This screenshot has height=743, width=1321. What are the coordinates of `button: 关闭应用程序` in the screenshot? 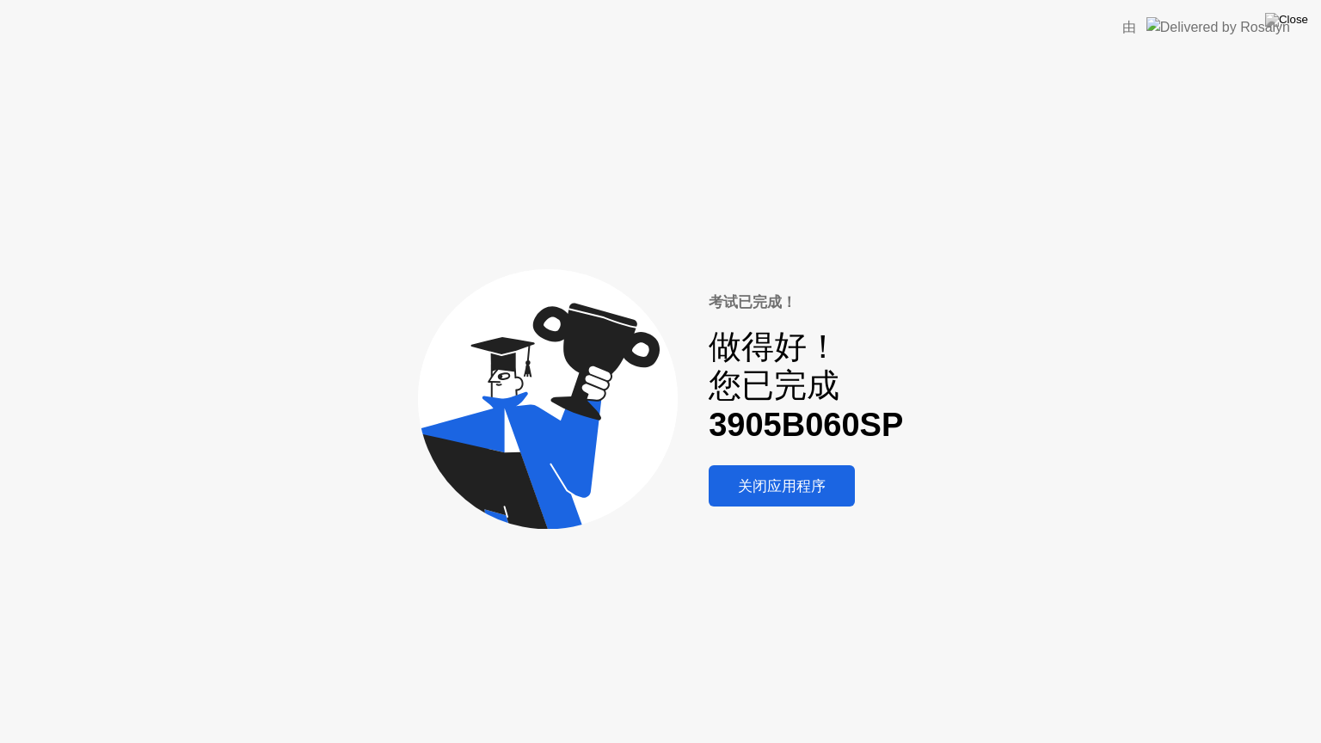 It's located at (782, 486).